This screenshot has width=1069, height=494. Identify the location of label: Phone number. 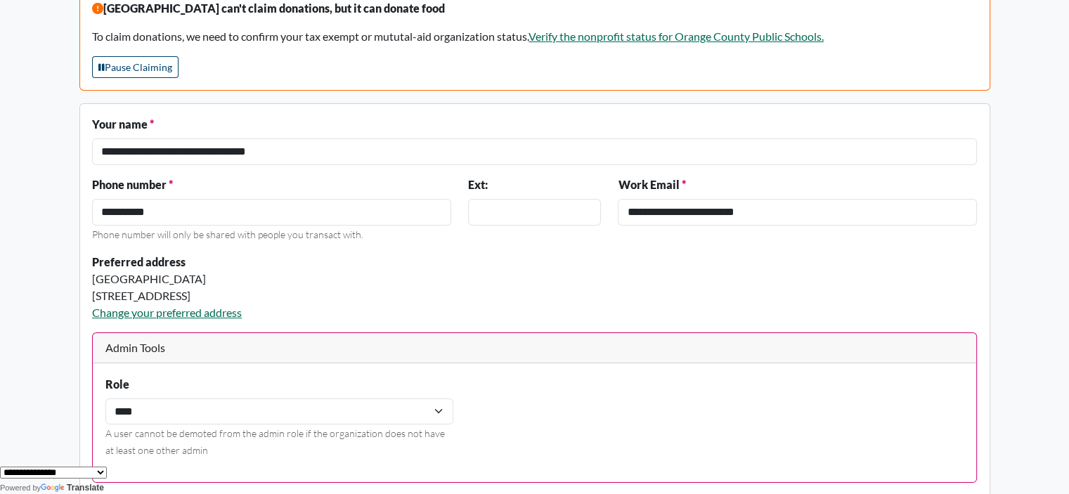
(132, 185).